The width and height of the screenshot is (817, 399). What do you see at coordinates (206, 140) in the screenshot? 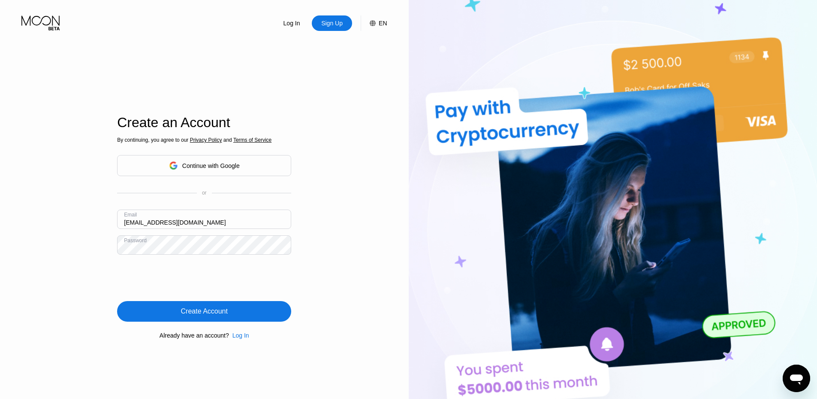
I see `span: Privacy Policy` at bounding box center [206, 140].